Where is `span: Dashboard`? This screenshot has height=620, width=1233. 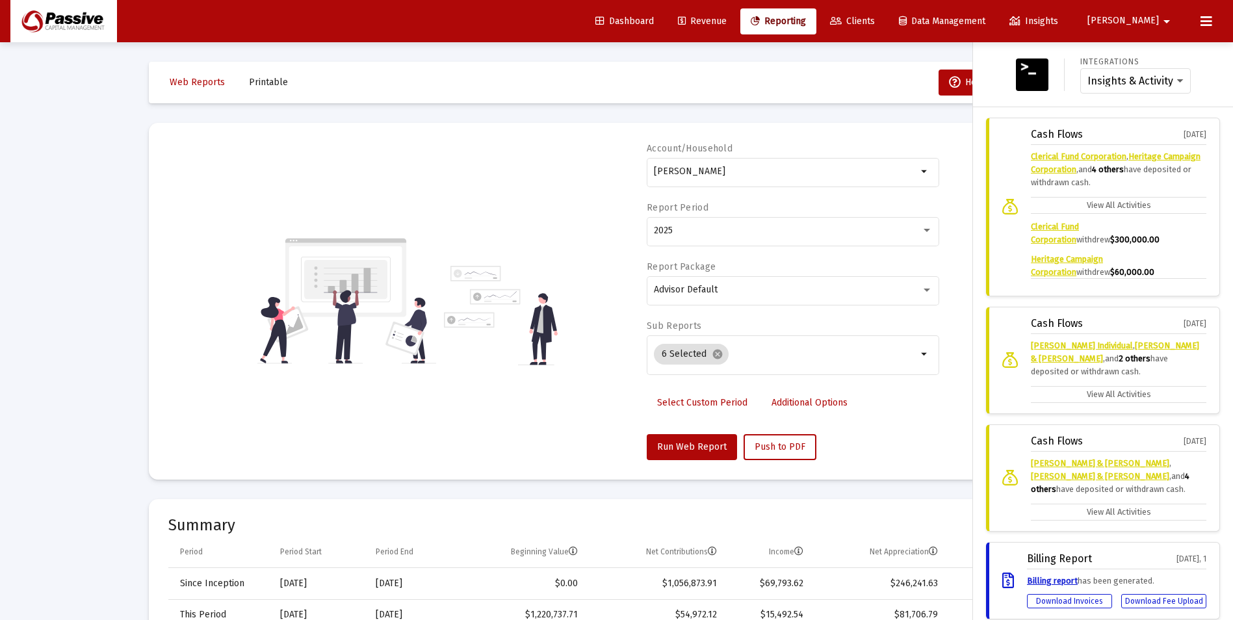 span: Dashboard is located at coordinates (625, 21).